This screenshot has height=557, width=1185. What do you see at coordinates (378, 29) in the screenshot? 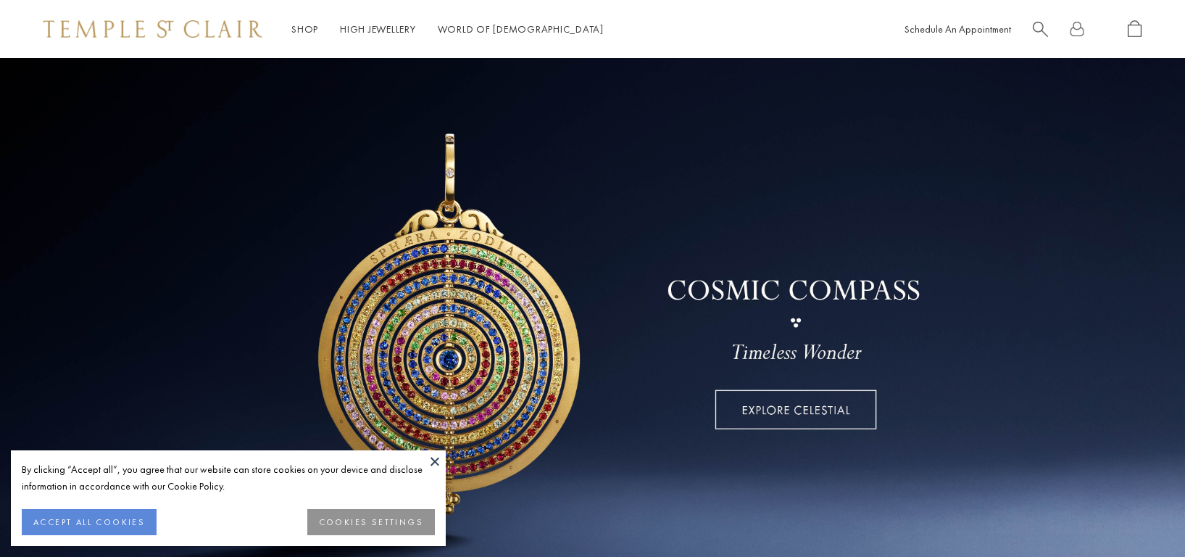
I see `a: High JewelleryHigh Jewellery` at bounding box center [378, 29].